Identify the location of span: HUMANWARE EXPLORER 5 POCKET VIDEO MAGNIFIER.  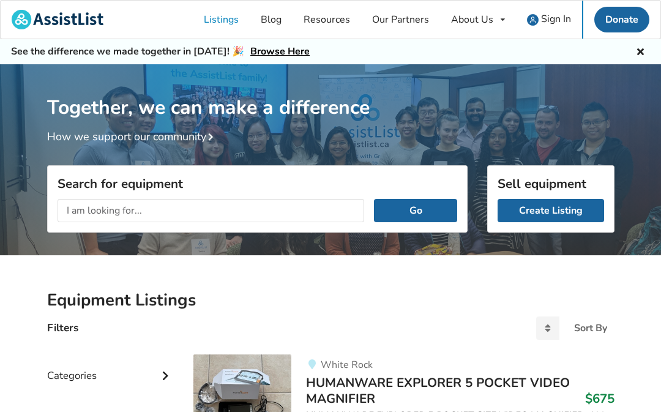
(438, 391).